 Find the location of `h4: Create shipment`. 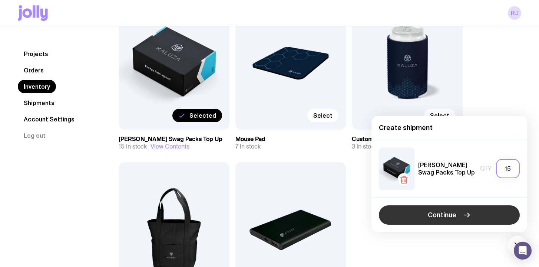

h4: Create shipment is located at coordinates (449, 128).